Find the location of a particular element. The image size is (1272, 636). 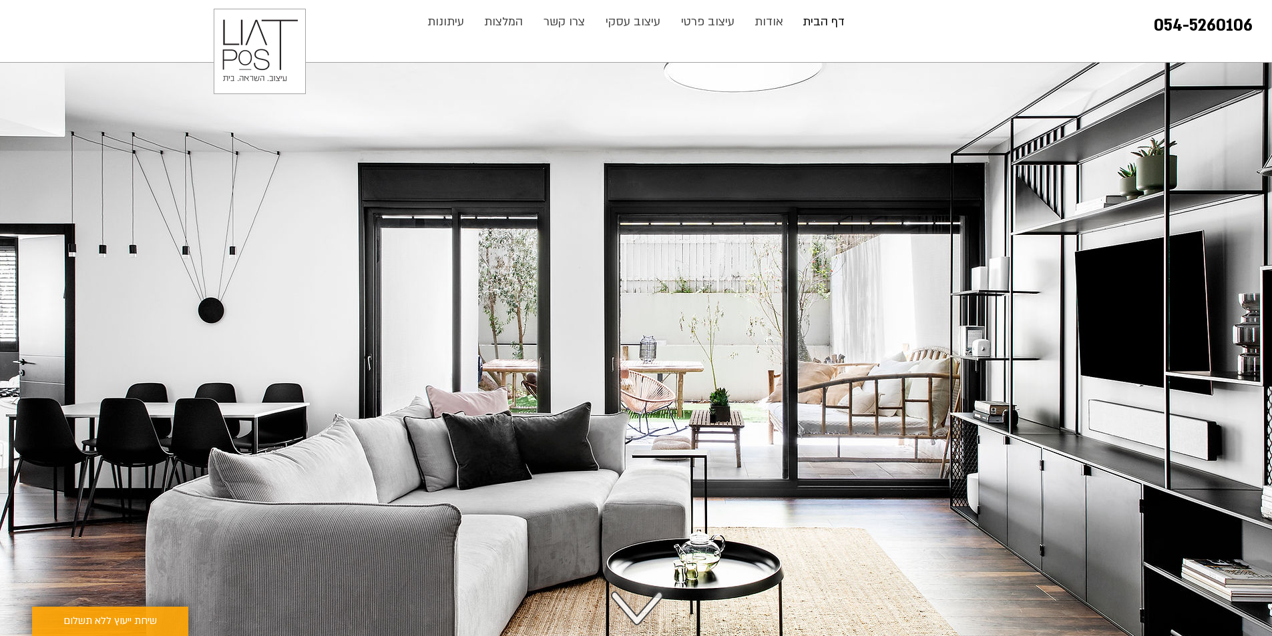

a: עיצוב פרטי is located at coordinates (708, 22).